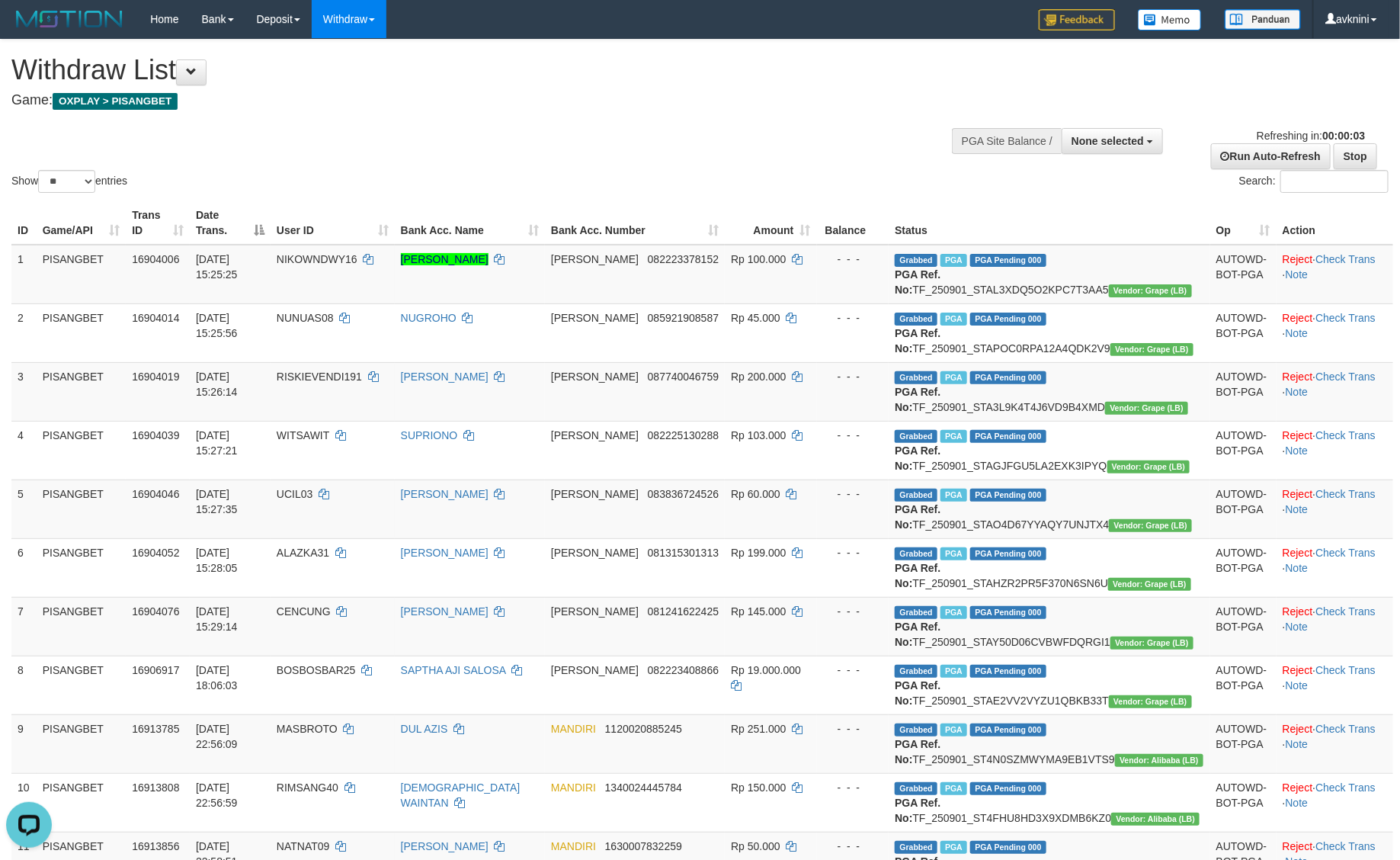 The width and height of the screenshot is (1400, 860). I want to click on th: Bank Acc. Name: activate to sort column ascending, so click(469, 222).